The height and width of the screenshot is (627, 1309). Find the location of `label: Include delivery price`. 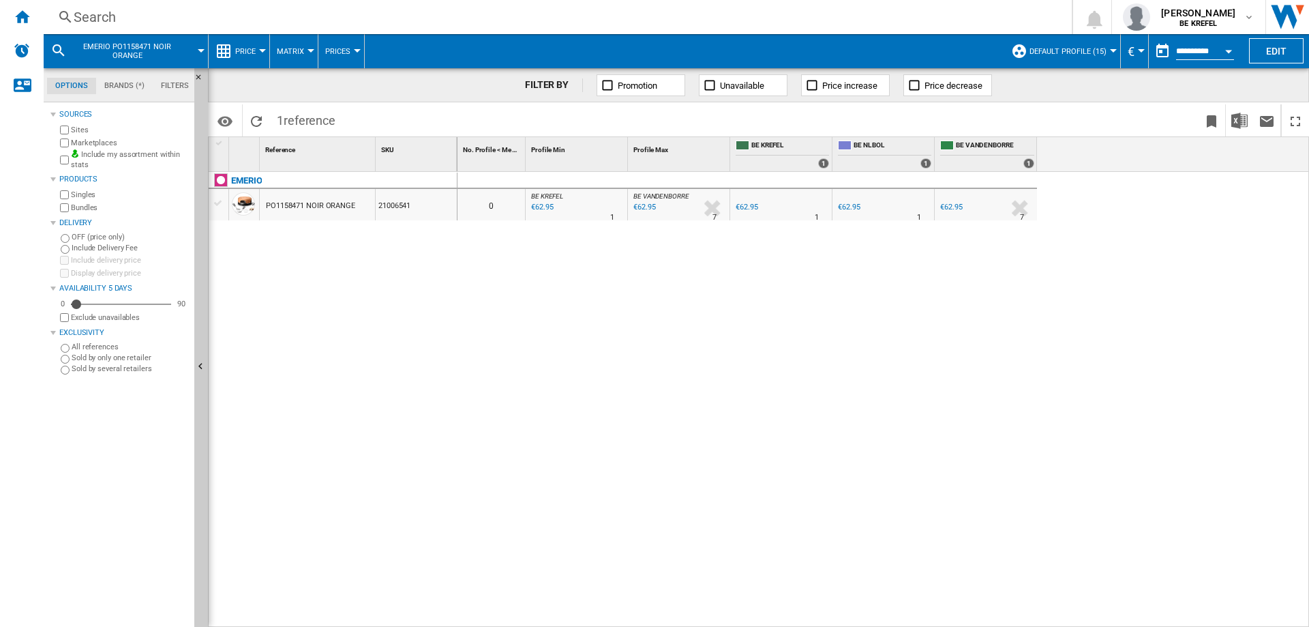

label: Include delivery price is located at coordinates (130, 260).